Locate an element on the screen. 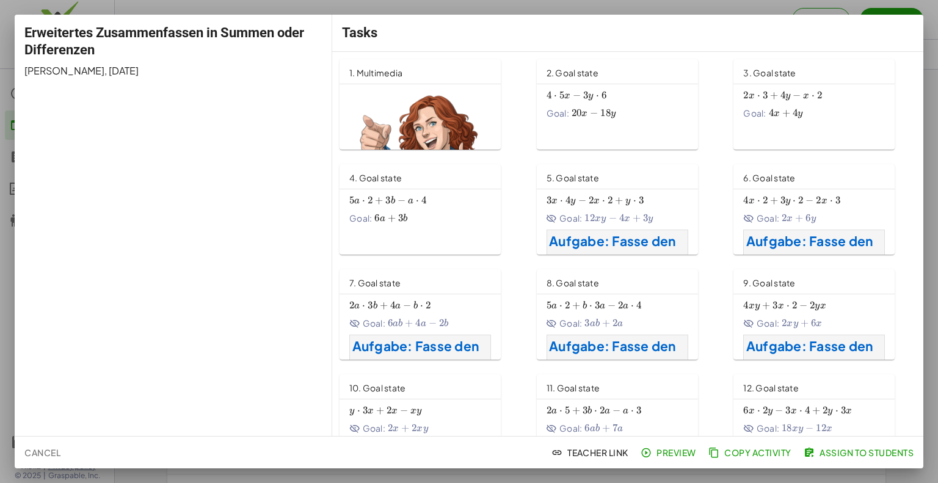 This screenshot has height=483, width=938. button: Cancel is located at coordinates (42, 452).